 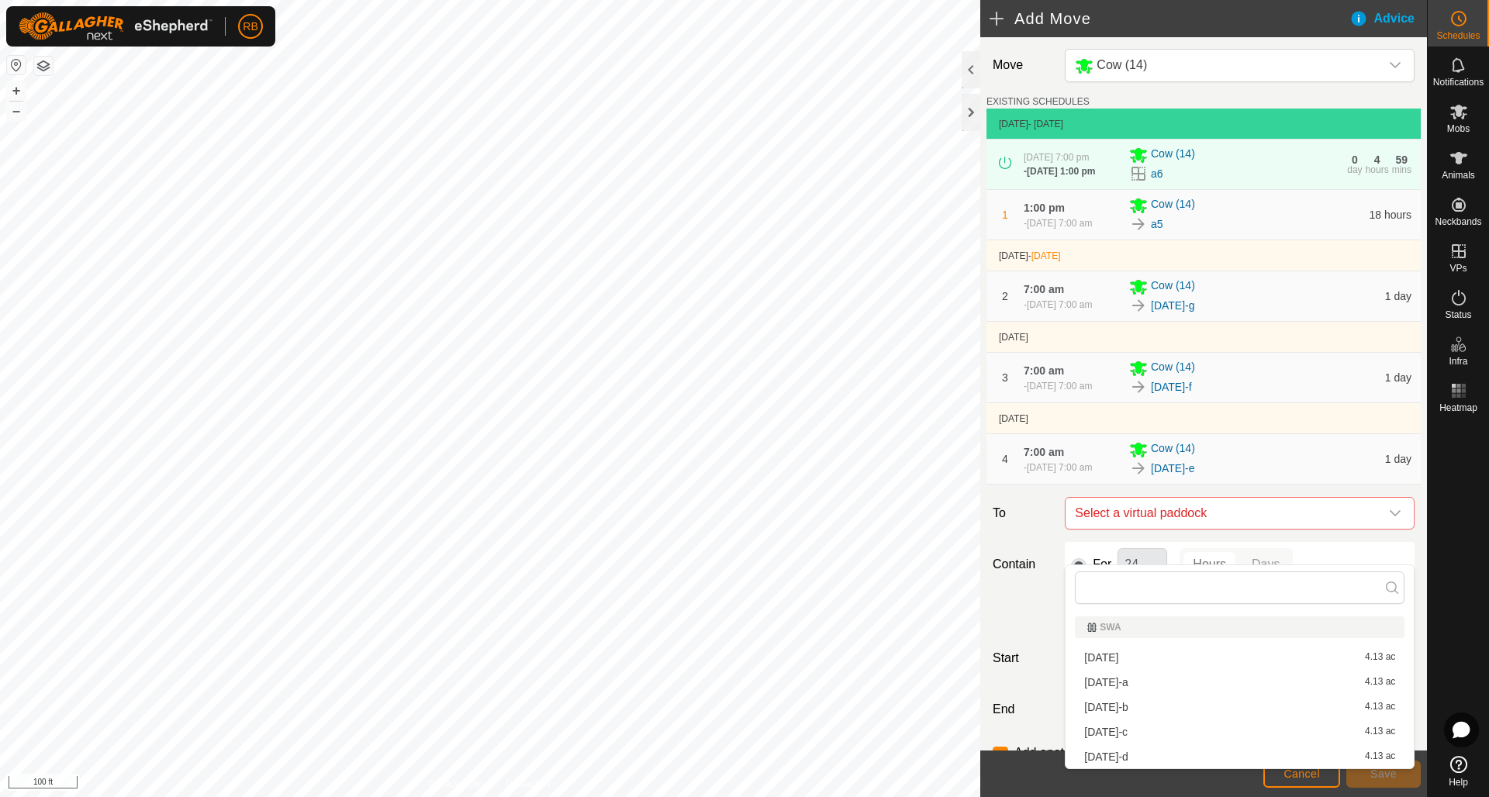 What do you see at coordinates (1301, 774) in the screenshot?
I see `span: Cancel` at bounding box center [1301, 774].